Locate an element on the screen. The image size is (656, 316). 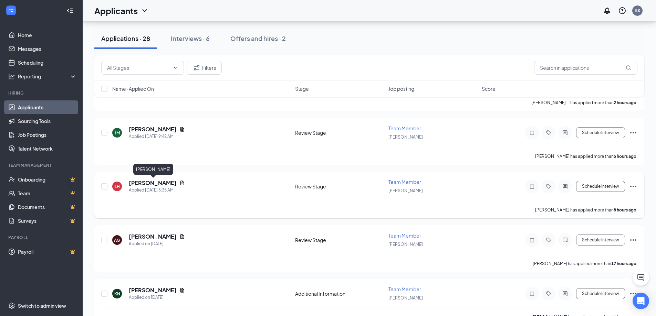
a: Home is located at coordinates (47, 35).